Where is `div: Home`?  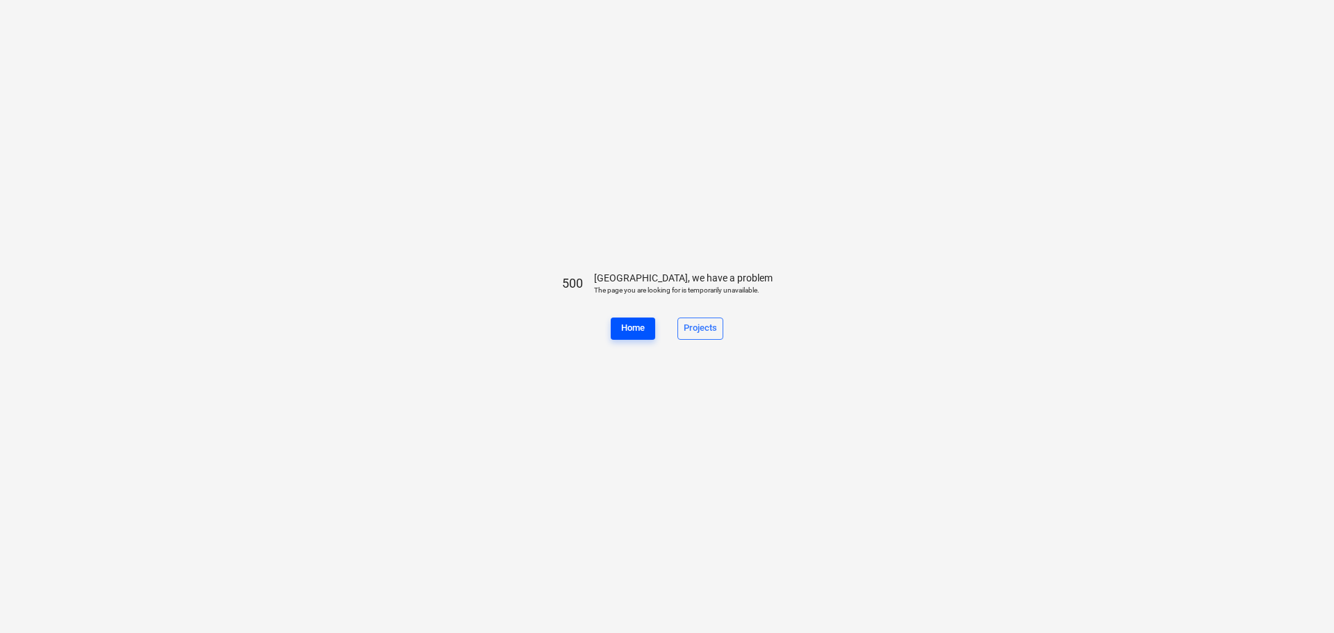
div: Home is located at coordinates (633, 328).